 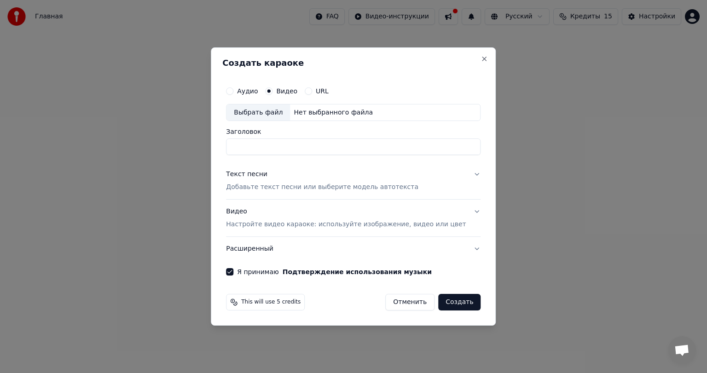 I want to click on div: Нет выбранного файла, so click(x=333, y=113).